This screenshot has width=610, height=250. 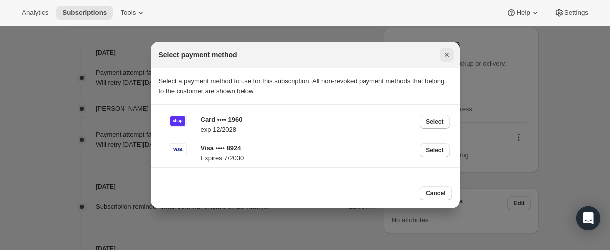 What do you see at coordinates (84, 13) in the screenshot?
I see `span: Subscriptions` at bounding box center [84, 13].